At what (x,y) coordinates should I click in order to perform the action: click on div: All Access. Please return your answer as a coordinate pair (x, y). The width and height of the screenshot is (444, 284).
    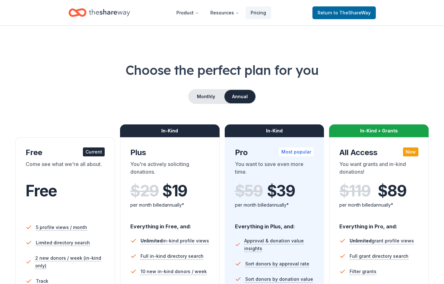
    Looking at the image, I should click on (379, 153).